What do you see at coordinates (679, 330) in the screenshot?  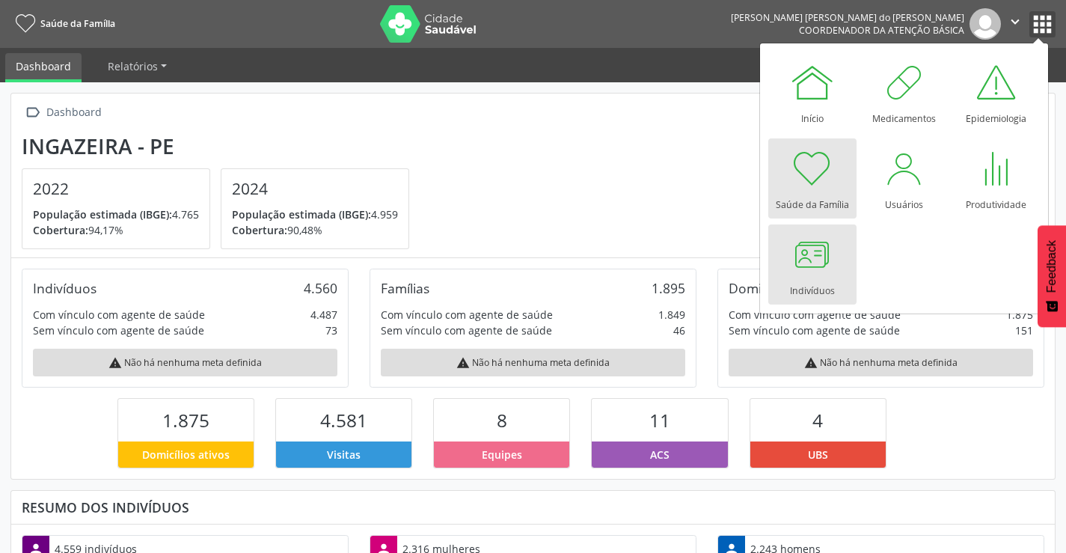 I see `div: 46` at bounding box center [679, 330].